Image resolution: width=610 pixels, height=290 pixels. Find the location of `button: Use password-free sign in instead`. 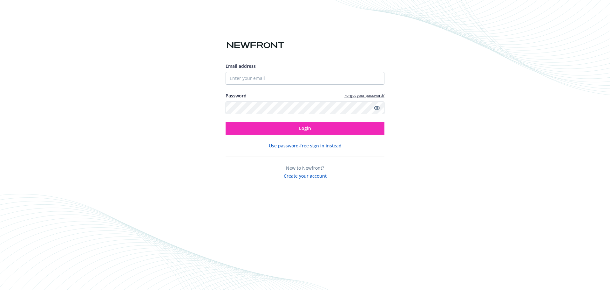

button: Use password-free sign in instead is located at coordinates (305, 145).